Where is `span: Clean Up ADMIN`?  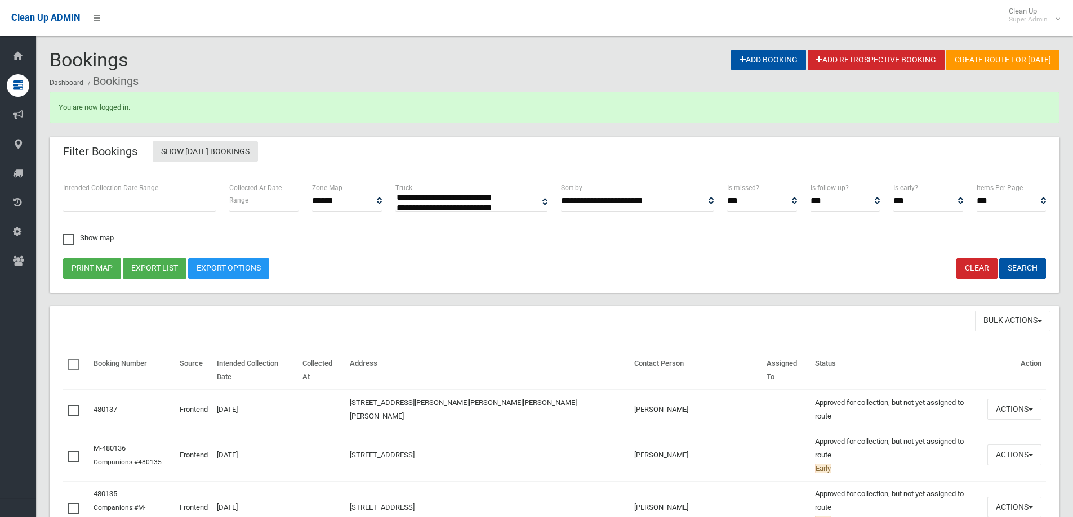 span: Clean Up ADMIN is located at coordinates (46, 17).